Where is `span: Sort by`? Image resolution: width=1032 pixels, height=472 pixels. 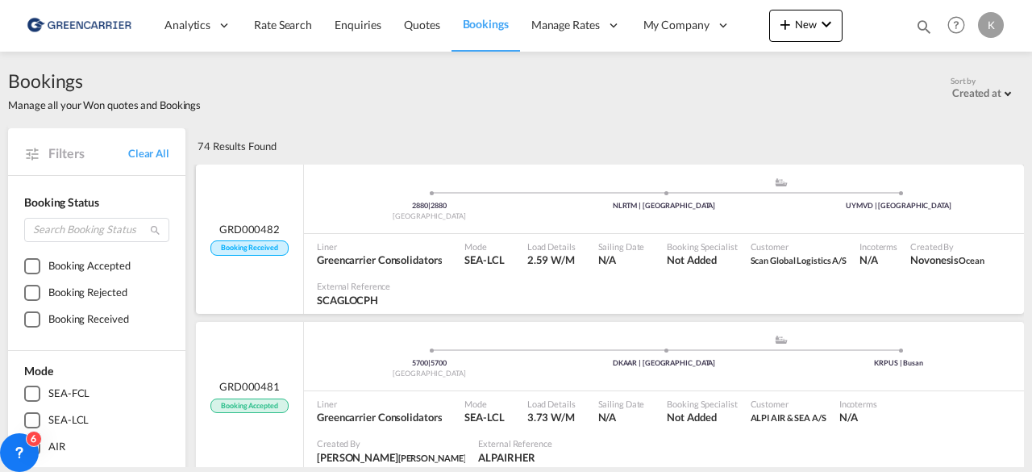 span: Sort by is located at coordinates (963, 81).